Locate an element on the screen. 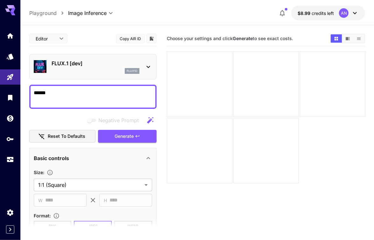  button: Add to library is located at coordinates (152, 39).